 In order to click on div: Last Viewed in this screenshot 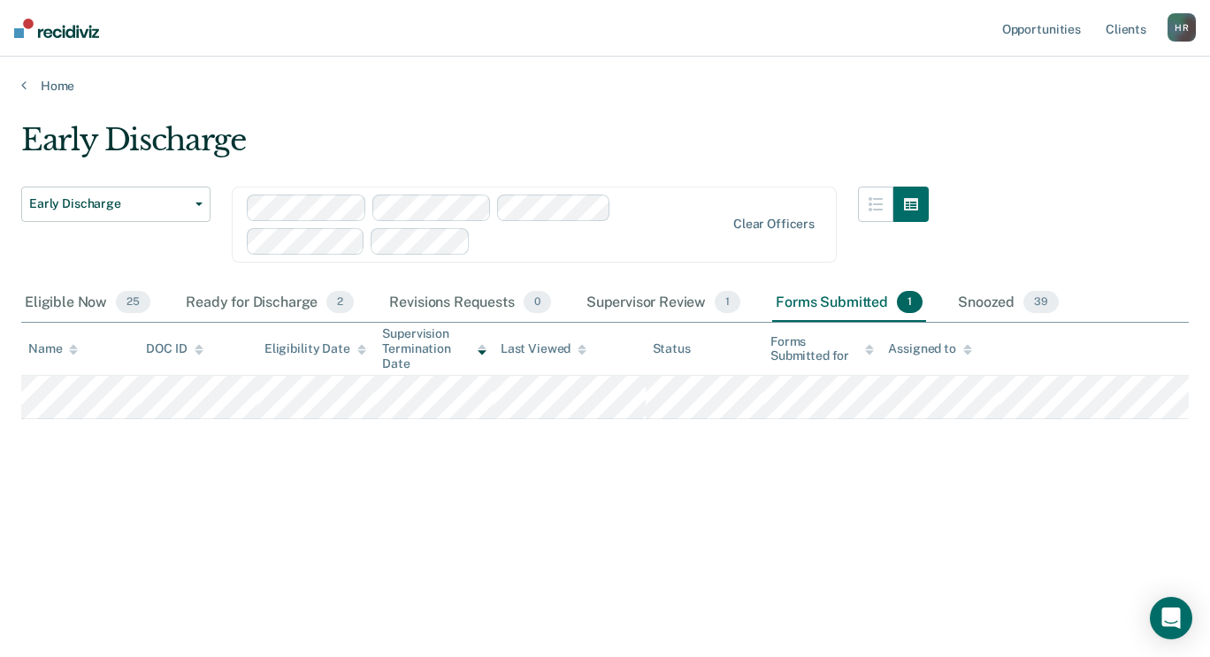, I will do `click(543, 349)`.